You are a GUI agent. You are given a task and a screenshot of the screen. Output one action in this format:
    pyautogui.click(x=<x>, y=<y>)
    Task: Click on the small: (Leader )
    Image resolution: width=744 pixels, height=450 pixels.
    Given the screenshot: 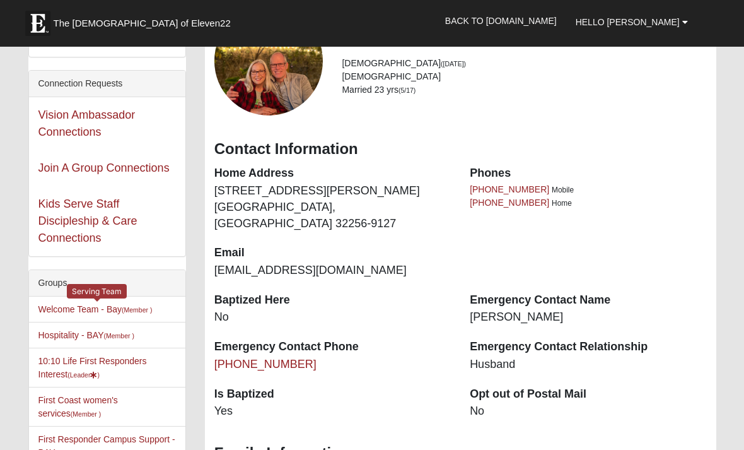 What is the action you would take?
    pyautogui.click(x=83, y=375)
    